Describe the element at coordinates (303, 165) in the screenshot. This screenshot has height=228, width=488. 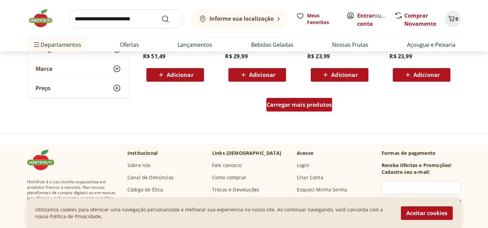
I see `a: Login` at that location.